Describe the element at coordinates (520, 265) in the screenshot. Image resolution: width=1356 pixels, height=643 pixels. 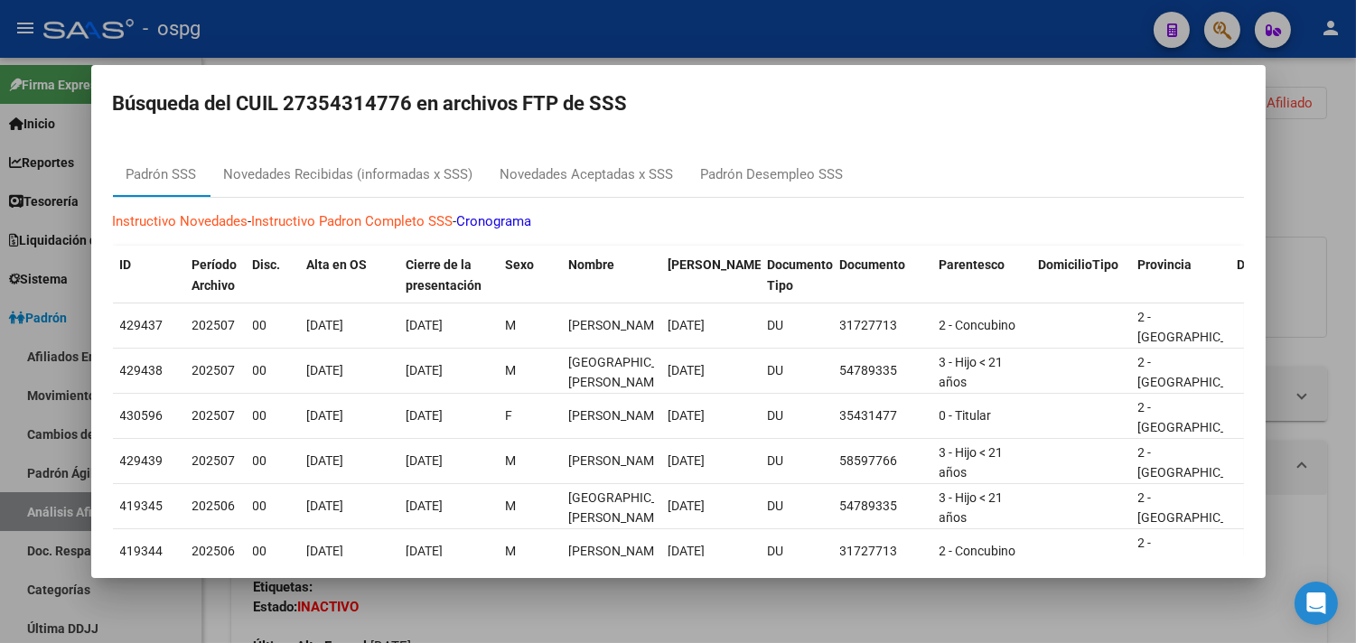
I see `span: Sexo` at that location.